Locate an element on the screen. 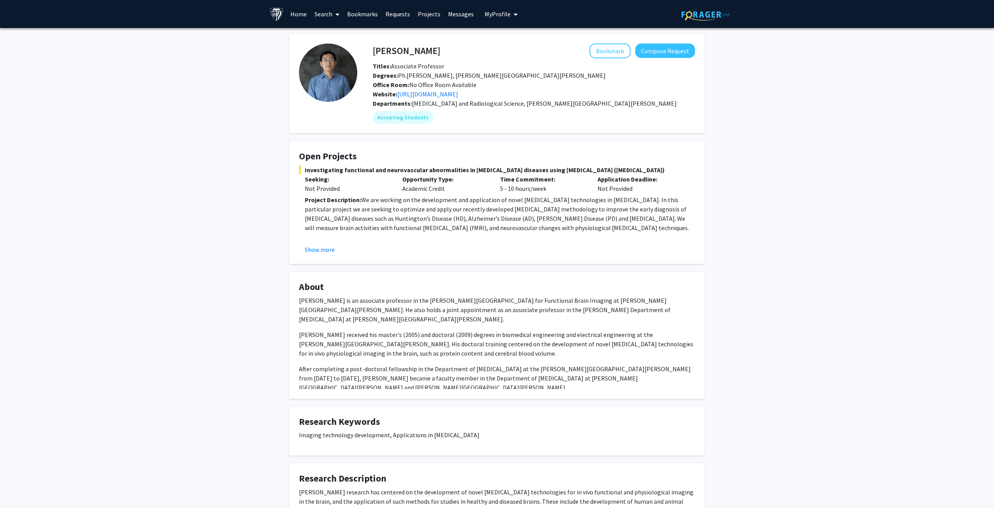 This screenshot has height=508, width=994. h4: Research Description is located at coordinates (497, 478).